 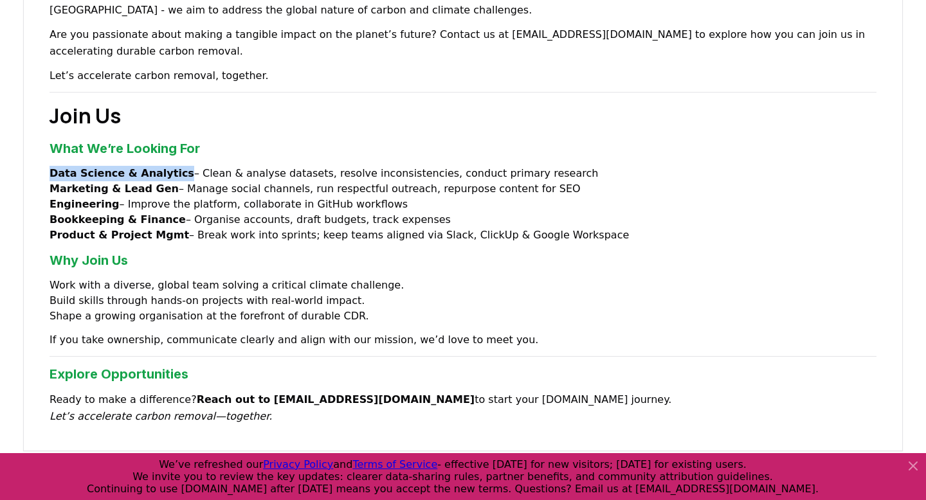 What do you see at coordinates (119, 235) in the screenshot?
I see `strong: Product & Project Mgmt` at bounding box center [119, 235].